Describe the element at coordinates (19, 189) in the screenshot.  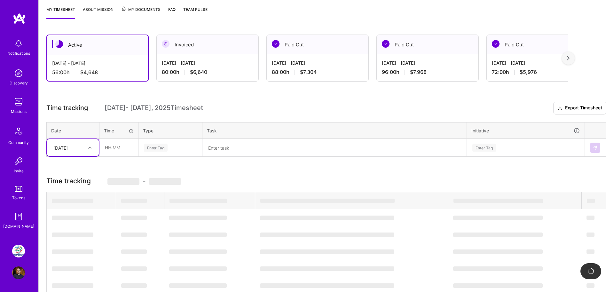
I see `img: tokens` at that location.